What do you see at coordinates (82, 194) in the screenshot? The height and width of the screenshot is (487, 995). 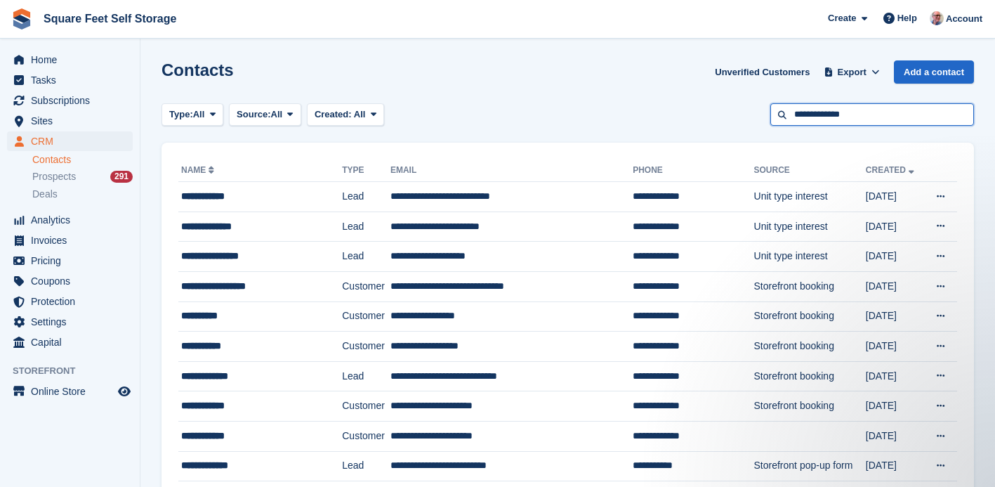 I see `a: Deals` at bounding box center [82, 194].